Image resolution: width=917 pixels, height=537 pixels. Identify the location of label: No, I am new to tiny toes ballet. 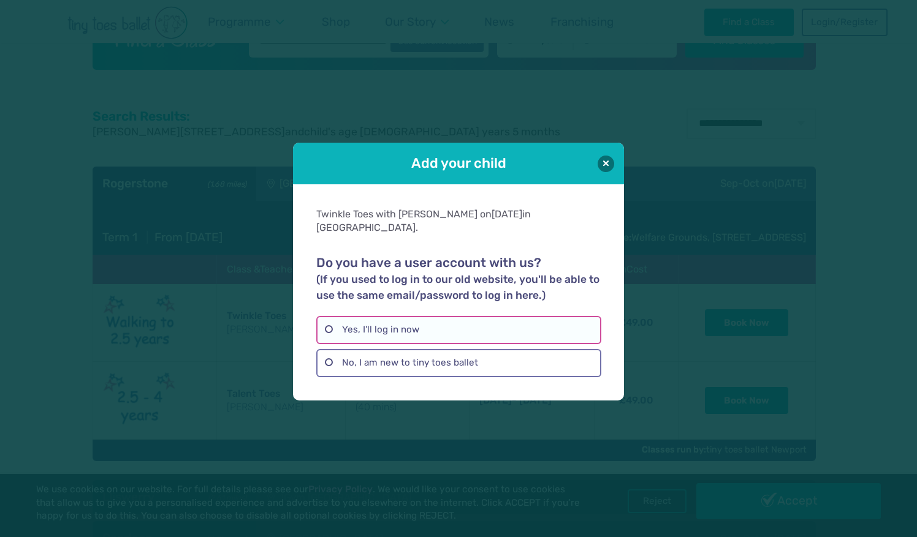
(458, 363).